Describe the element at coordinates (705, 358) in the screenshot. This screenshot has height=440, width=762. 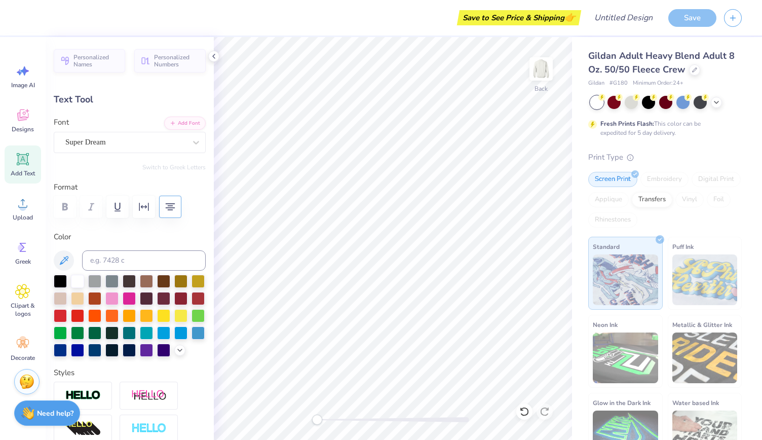
I see `img: Metallic & Glitter Ink` at that location.